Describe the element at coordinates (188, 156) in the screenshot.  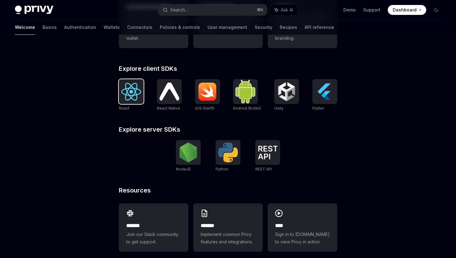
I see `a: NodeJSNodeJS` at that location.